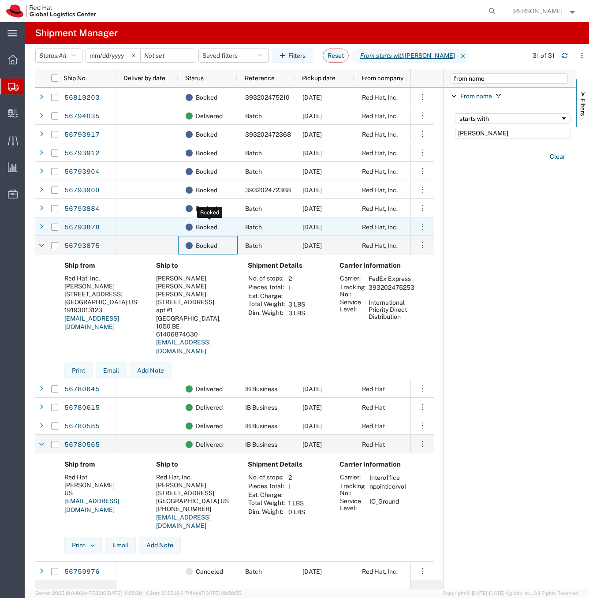  Describe the element at coordinates (120, 546) in the screenshot. I see `button: Email` at that location.